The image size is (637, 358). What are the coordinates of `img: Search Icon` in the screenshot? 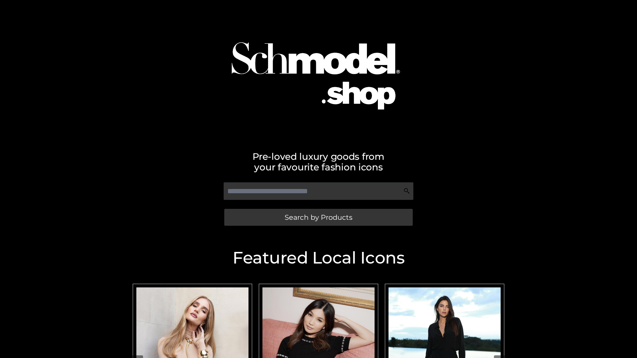 It's located at (407, 191).